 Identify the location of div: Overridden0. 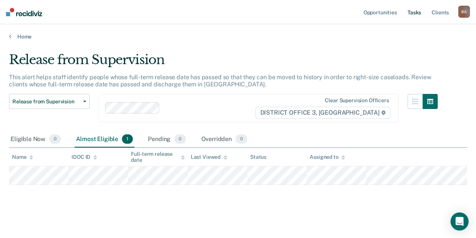
(224, 139).